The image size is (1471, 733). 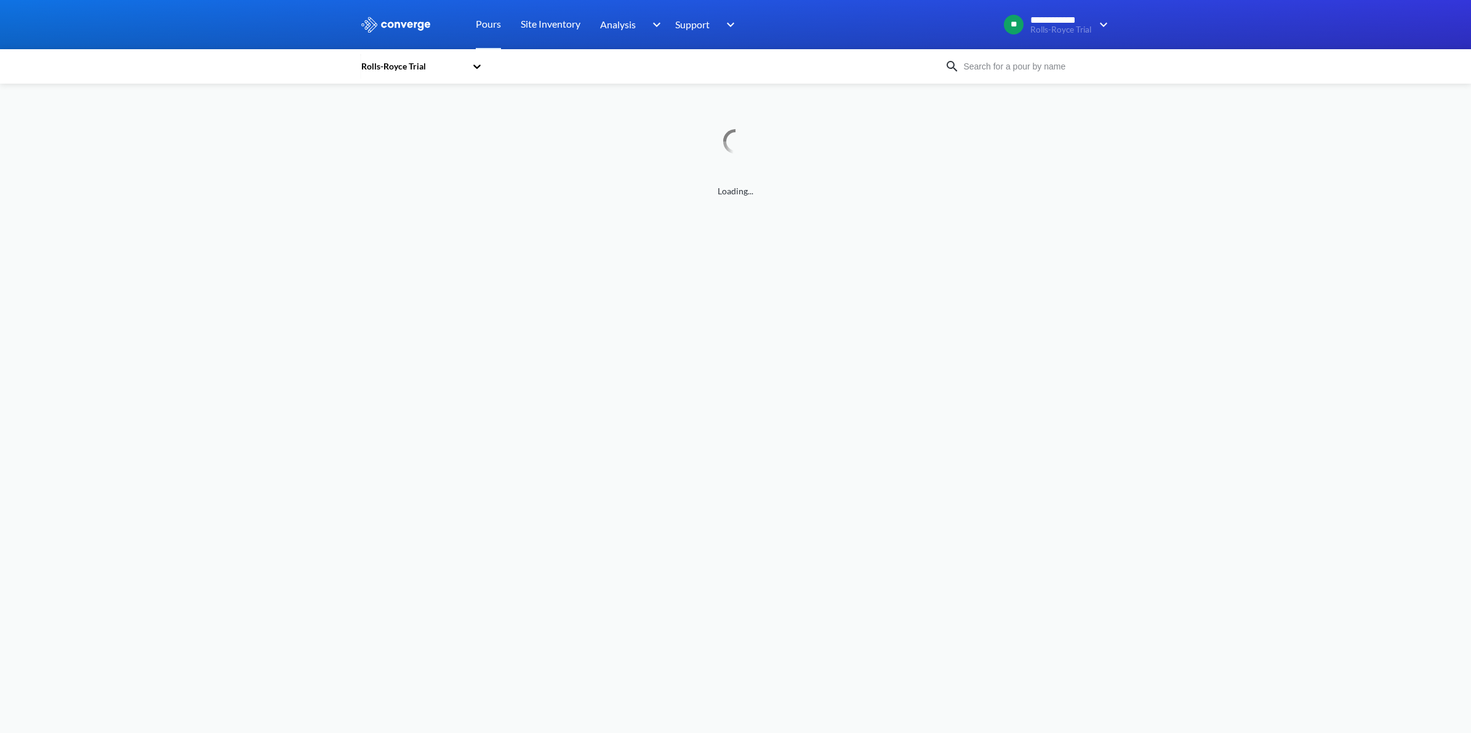 What do you see at coordinates (735, 191) in the screenshot?
I see `span: Loading...` at bounding box center [735, 191].